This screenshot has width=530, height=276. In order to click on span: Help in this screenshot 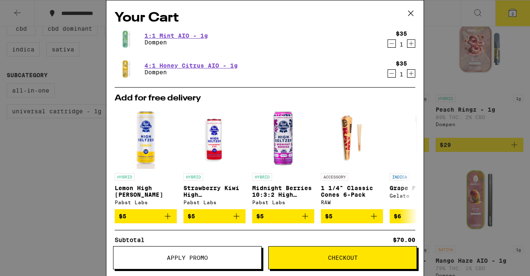, I will do `click(27, 10)`.